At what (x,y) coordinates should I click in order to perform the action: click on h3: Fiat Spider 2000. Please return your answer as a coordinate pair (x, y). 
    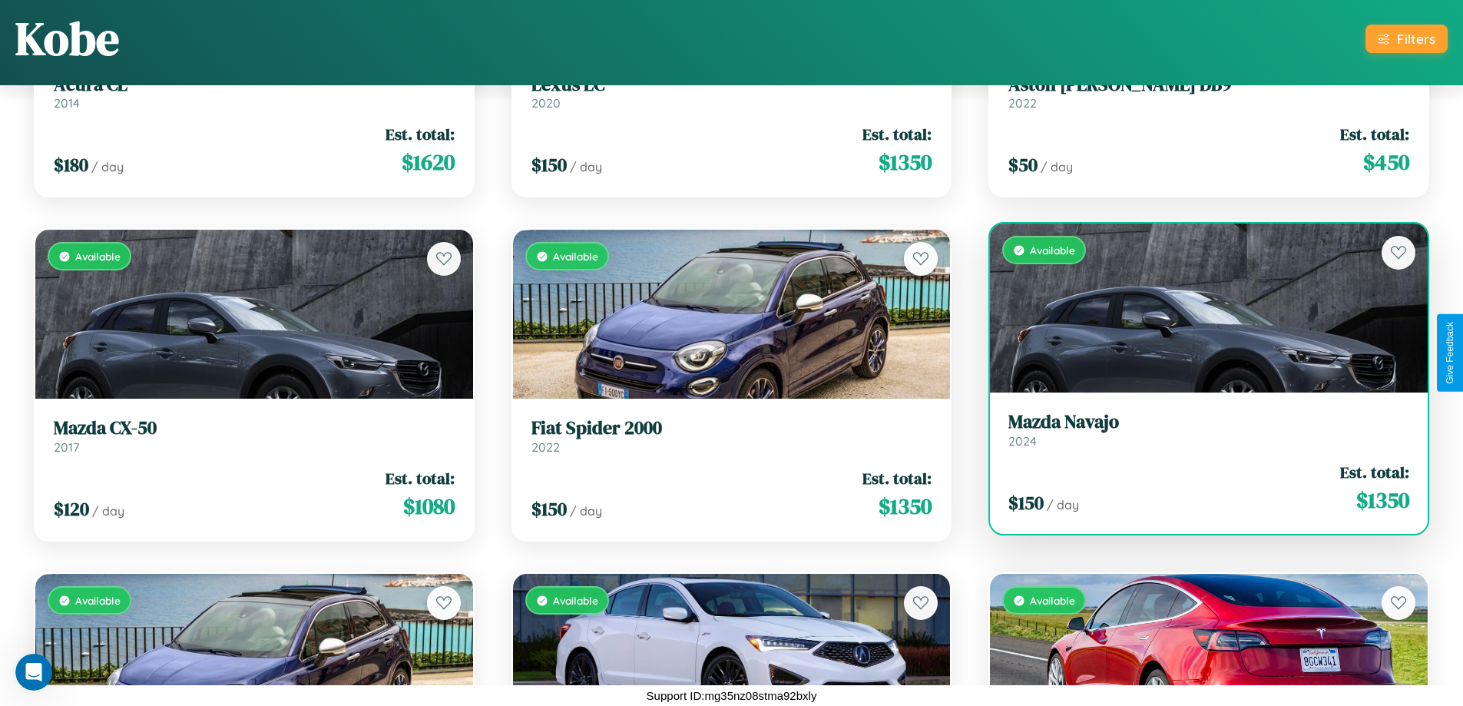
    Looking at the image, I should click on (732, 428).